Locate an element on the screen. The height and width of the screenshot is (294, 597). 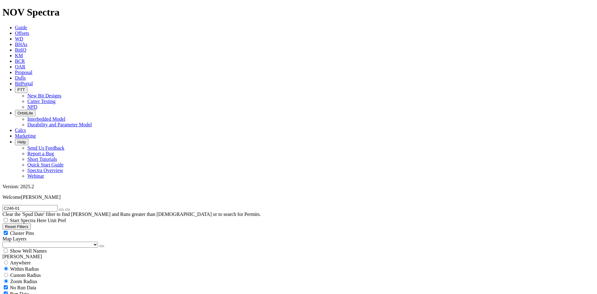
div: Version: 2025.2 is located at coordinates (299, 187).